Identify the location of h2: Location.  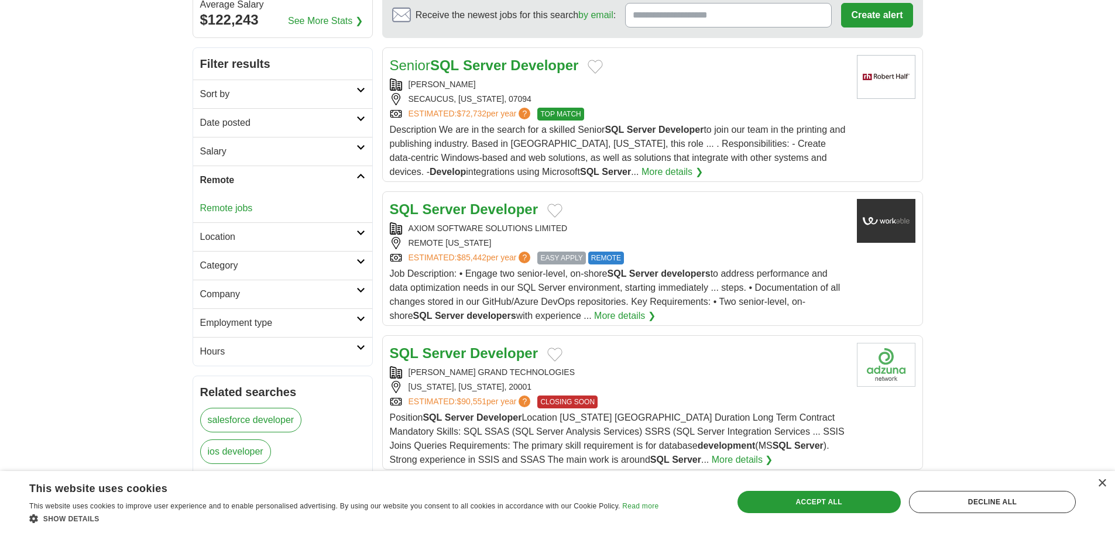
(278, 237).